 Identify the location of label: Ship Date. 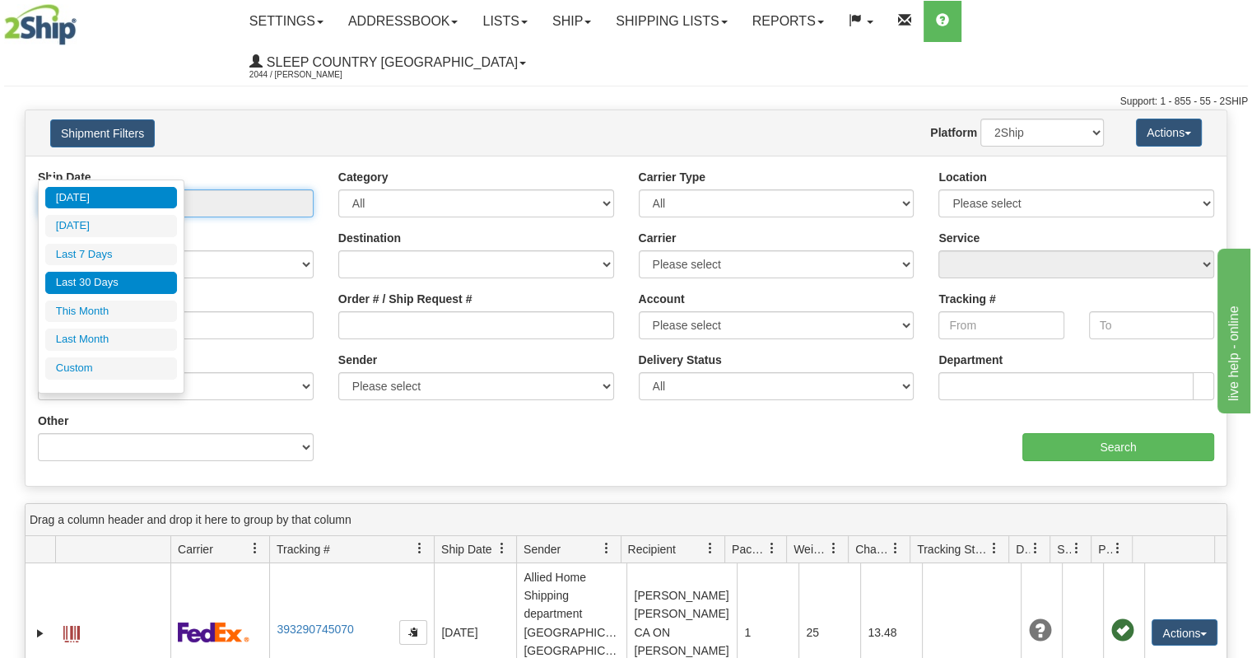
(64, 177).